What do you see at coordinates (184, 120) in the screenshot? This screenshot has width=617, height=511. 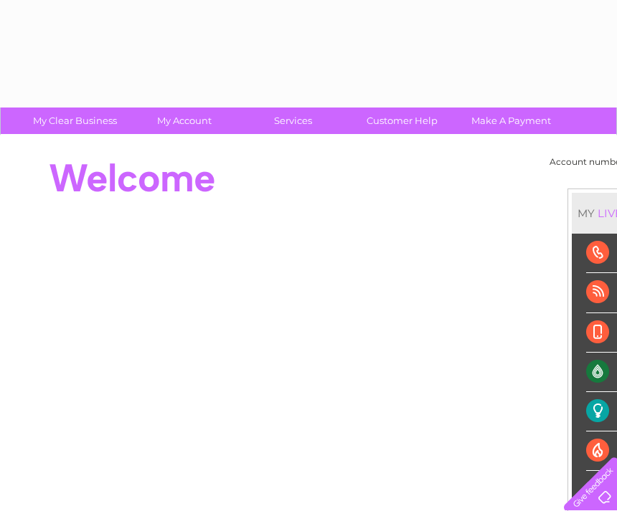 I see `a: My Account` at bounding box center [184, 120].